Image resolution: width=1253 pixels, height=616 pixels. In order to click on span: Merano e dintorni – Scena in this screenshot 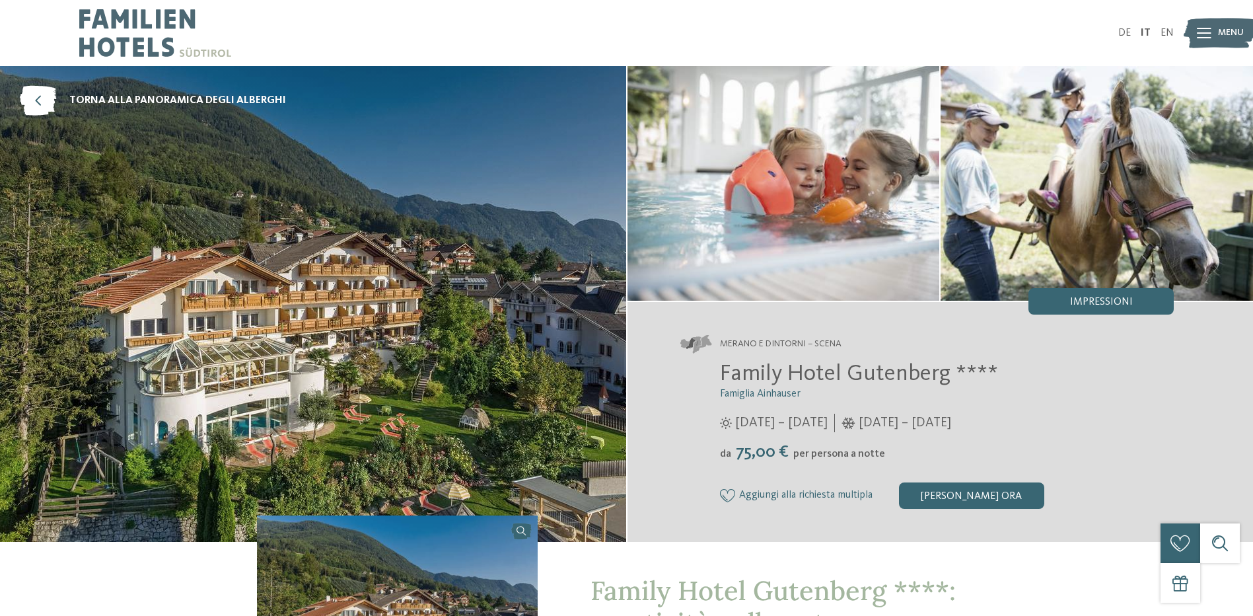, I will do `click(781, 344)`.